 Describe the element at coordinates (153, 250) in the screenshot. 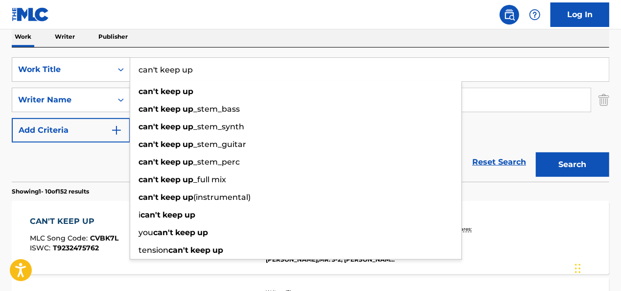

I see `span: tension` at that location.